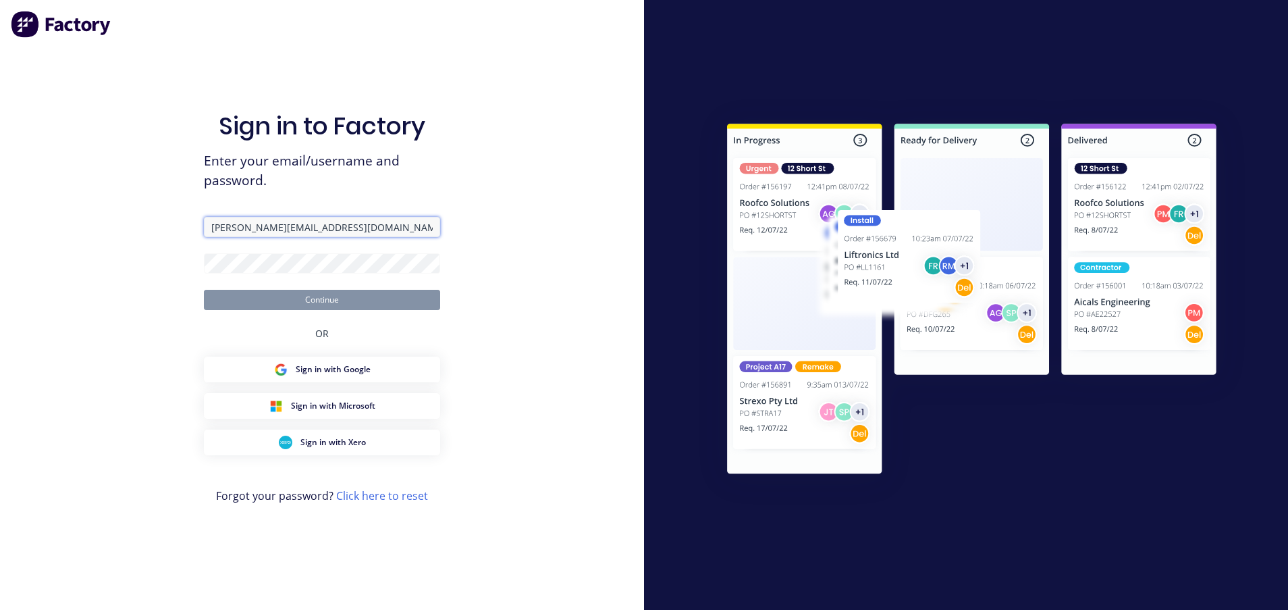  What do you see at coordinates (322, 442) in the screenshot?
I see `button: Xero Sign inSign in with Xero` at bounding box center [322, 442].